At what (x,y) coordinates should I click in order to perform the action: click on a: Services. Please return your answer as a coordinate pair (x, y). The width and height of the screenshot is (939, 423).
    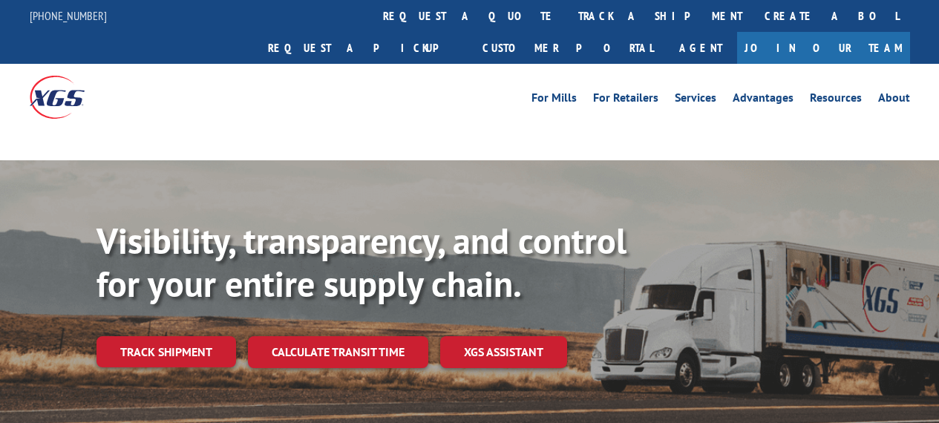
    Looking at the image, I should click on (695, 100).